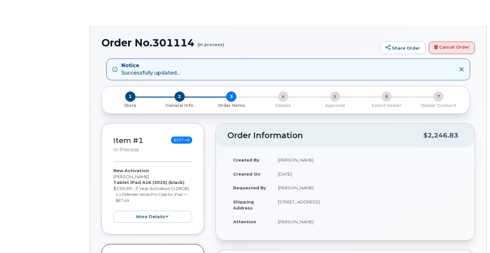  I want to click on p: Store, so click(130, 106).